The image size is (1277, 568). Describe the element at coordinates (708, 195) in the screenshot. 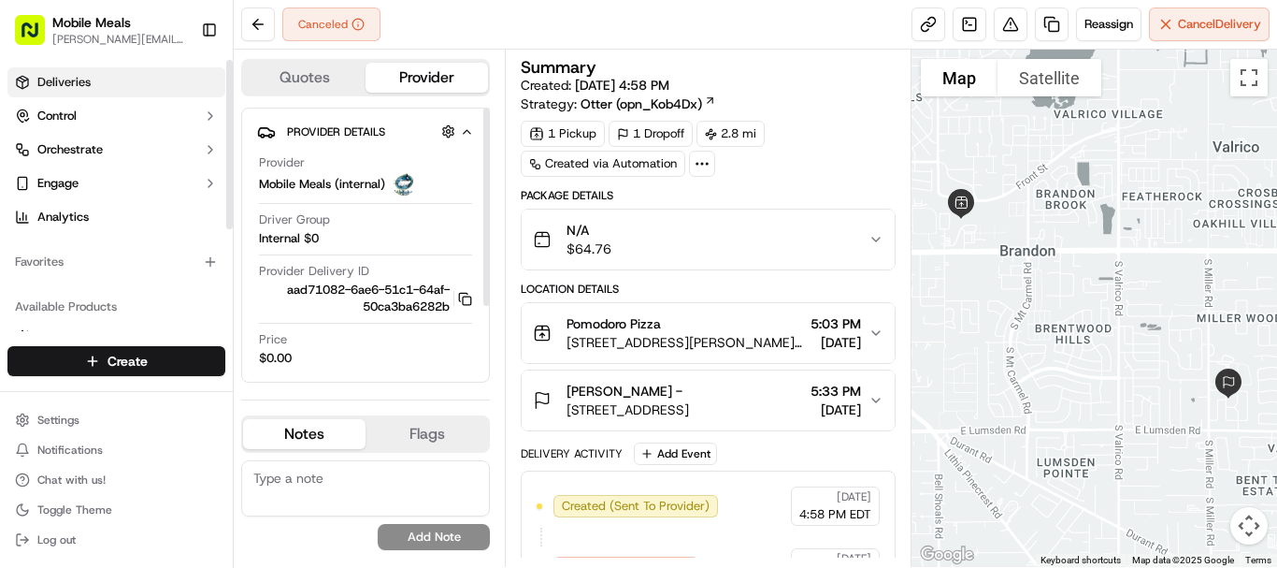

I see `div: Package Details` at that location.